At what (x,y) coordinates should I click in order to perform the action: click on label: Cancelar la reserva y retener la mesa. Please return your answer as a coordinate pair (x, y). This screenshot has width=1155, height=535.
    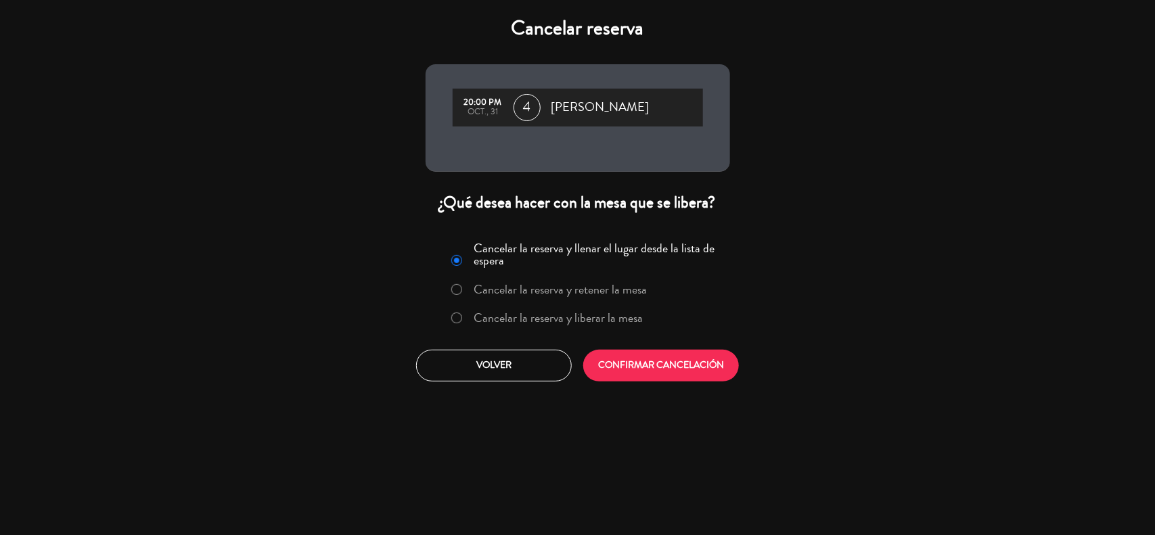
    Looking at the image, I should click on (560, 290).